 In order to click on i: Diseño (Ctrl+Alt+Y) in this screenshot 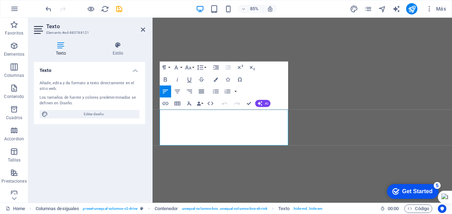, I will do `click(354, 9)`.